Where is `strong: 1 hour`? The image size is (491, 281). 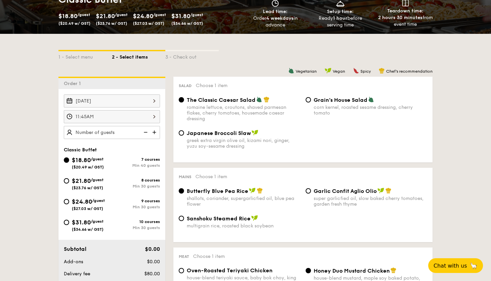
strong: 1 hour is located at coordinates (340, 18).